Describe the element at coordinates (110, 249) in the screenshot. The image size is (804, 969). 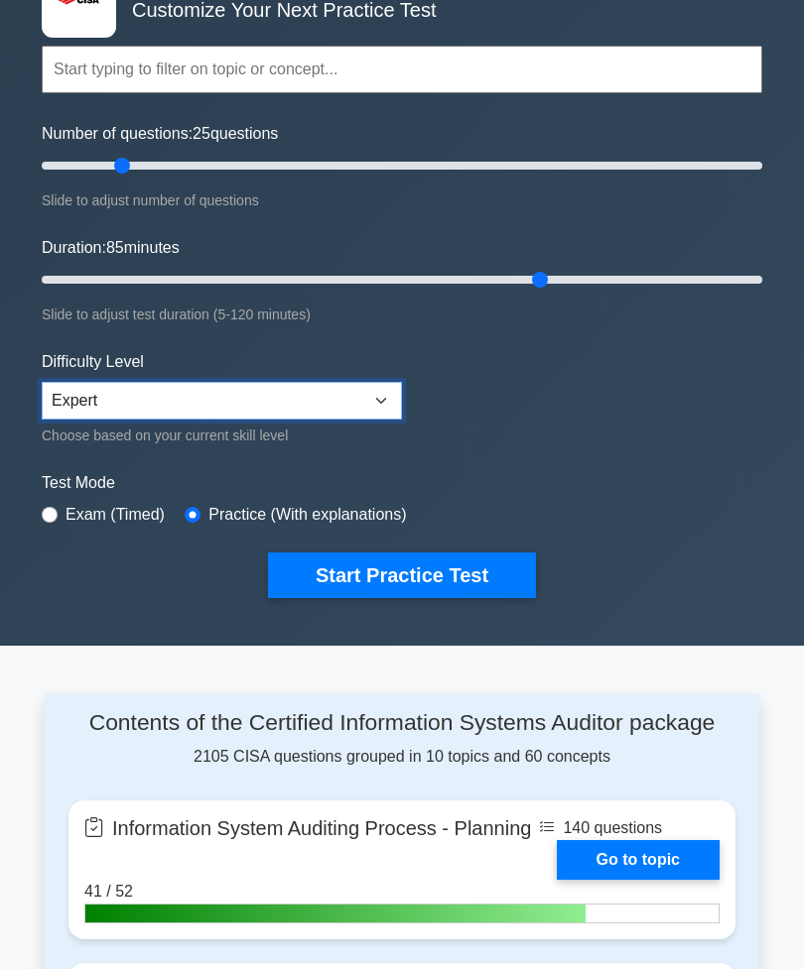
I see `label: Duration: minutes` at that location.